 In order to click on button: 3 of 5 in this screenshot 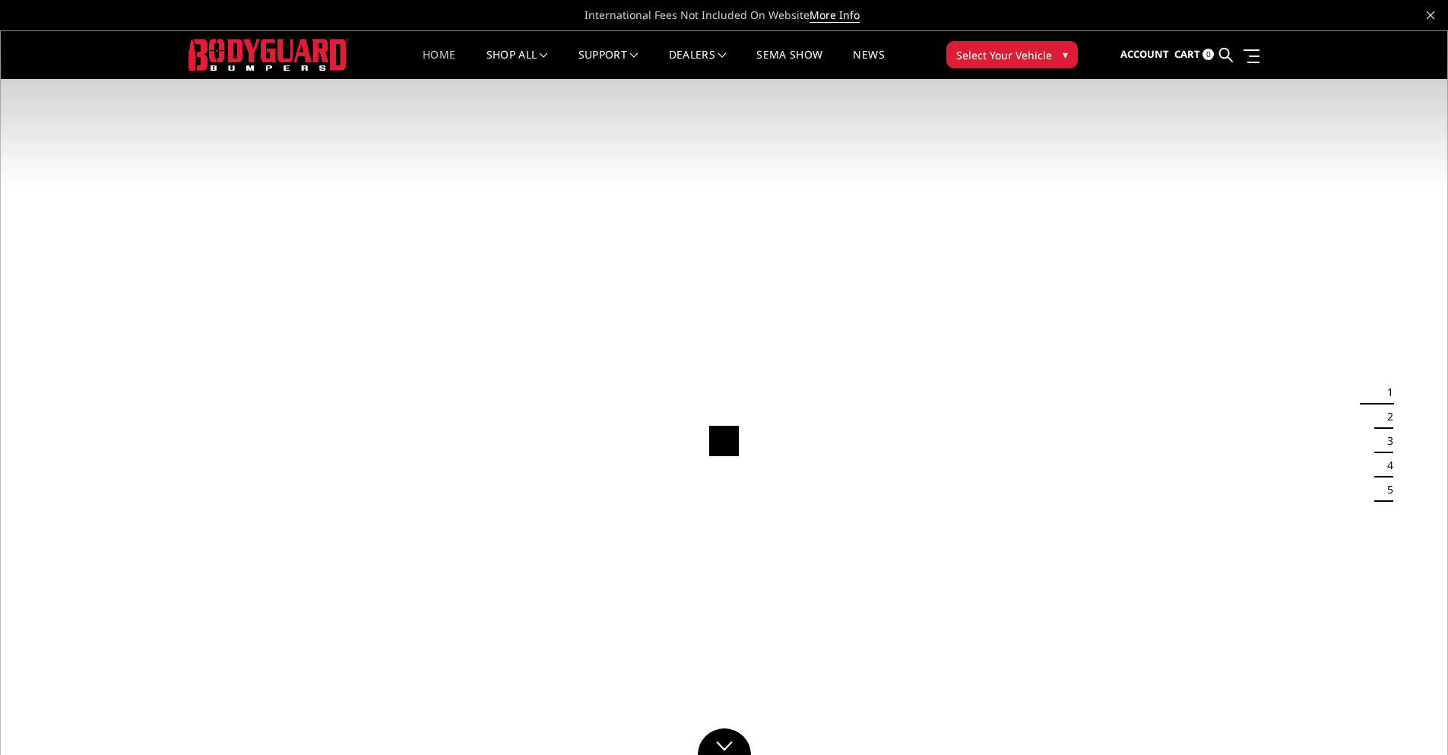, I will do `click(1386, 441)`.